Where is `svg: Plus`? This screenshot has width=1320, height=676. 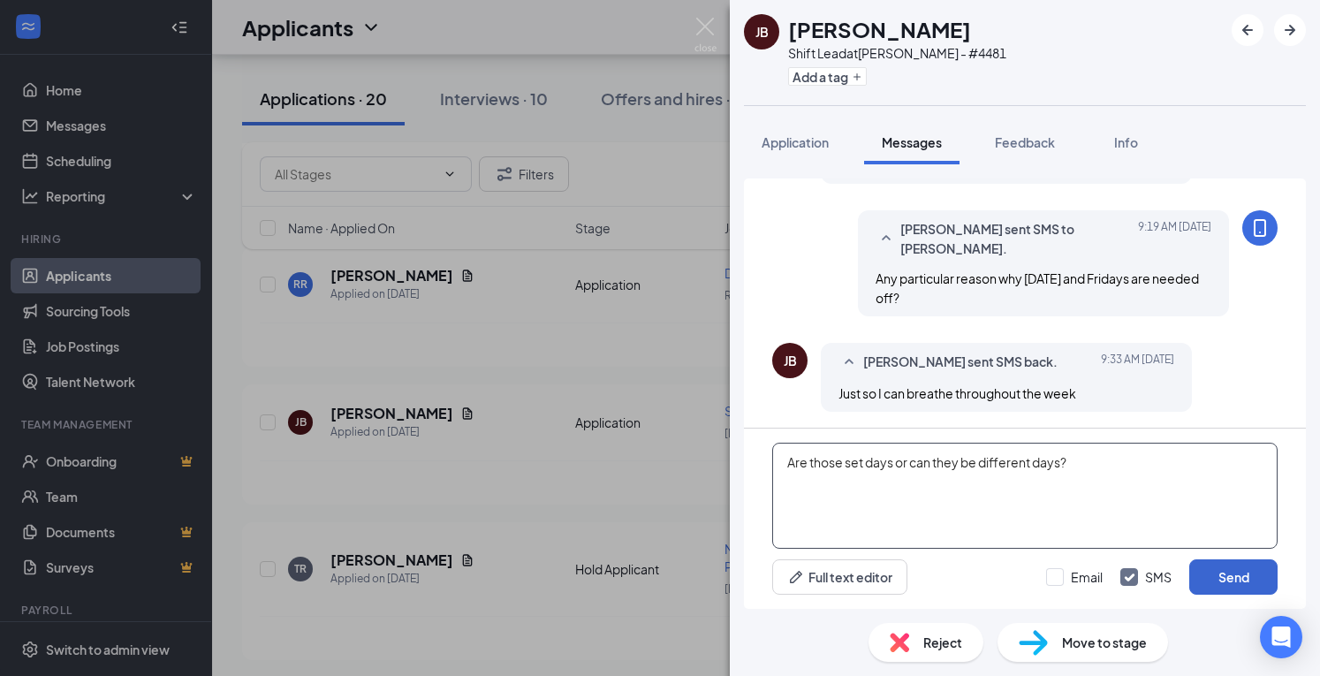
svg: Plus is located at coordinates (857, 77).